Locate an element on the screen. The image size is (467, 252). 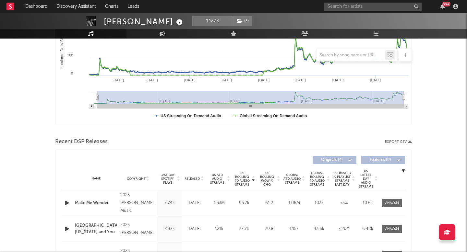
button: Originals(4) is located at coordinates (334, 160).